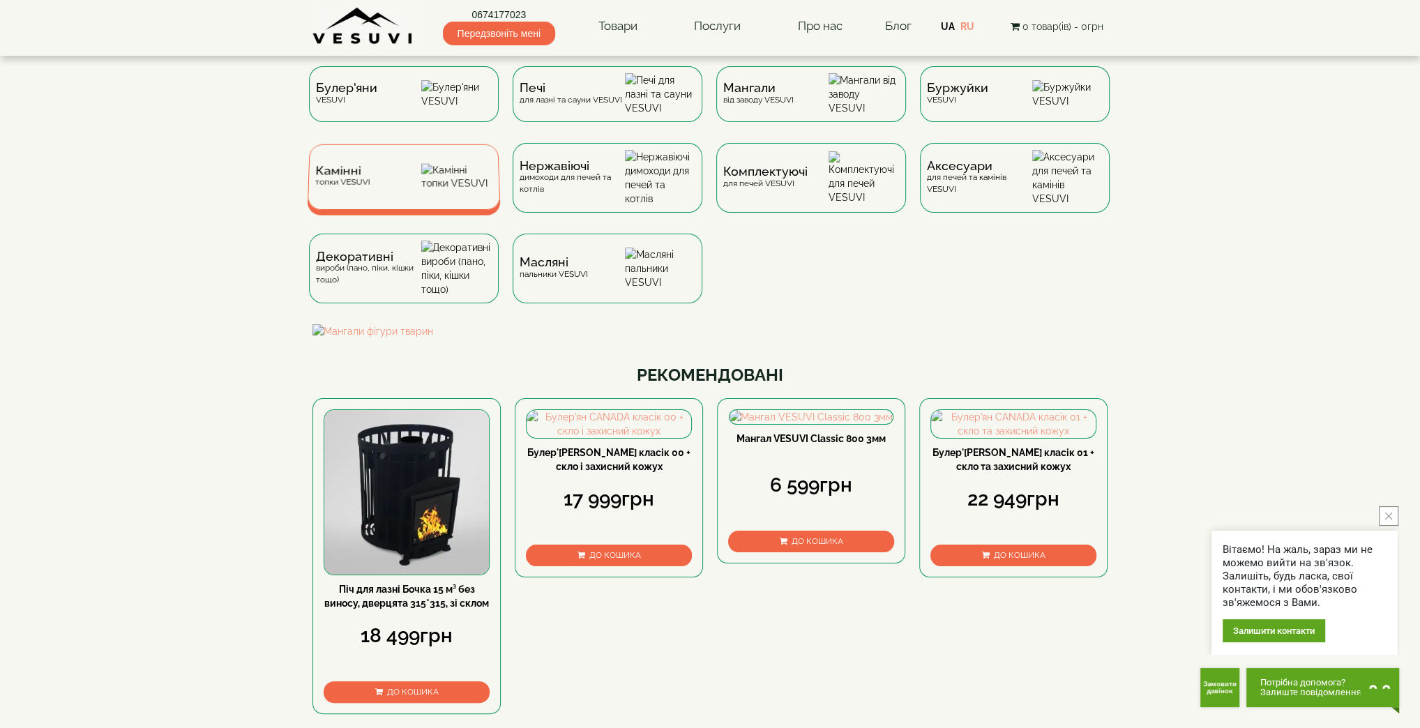 This screenshot has height=728, width=1420. What do you see at coordinates (1310, 692) in the screenshot?
I see `span: Залиште повідомлення` at bounding box center [1310, 692].